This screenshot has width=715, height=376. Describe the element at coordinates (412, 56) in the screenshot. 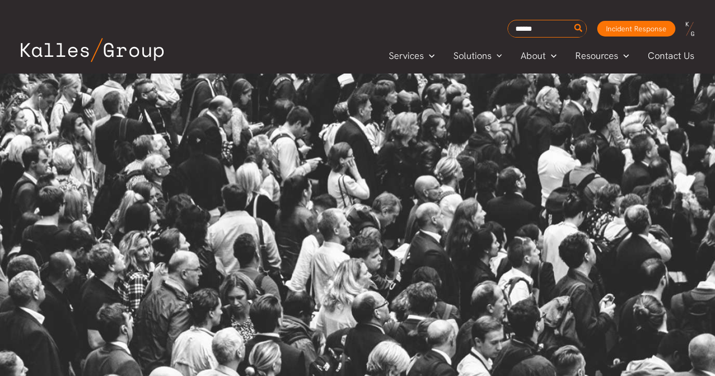

I see `a: ServicesMenu Toggle` at that location.